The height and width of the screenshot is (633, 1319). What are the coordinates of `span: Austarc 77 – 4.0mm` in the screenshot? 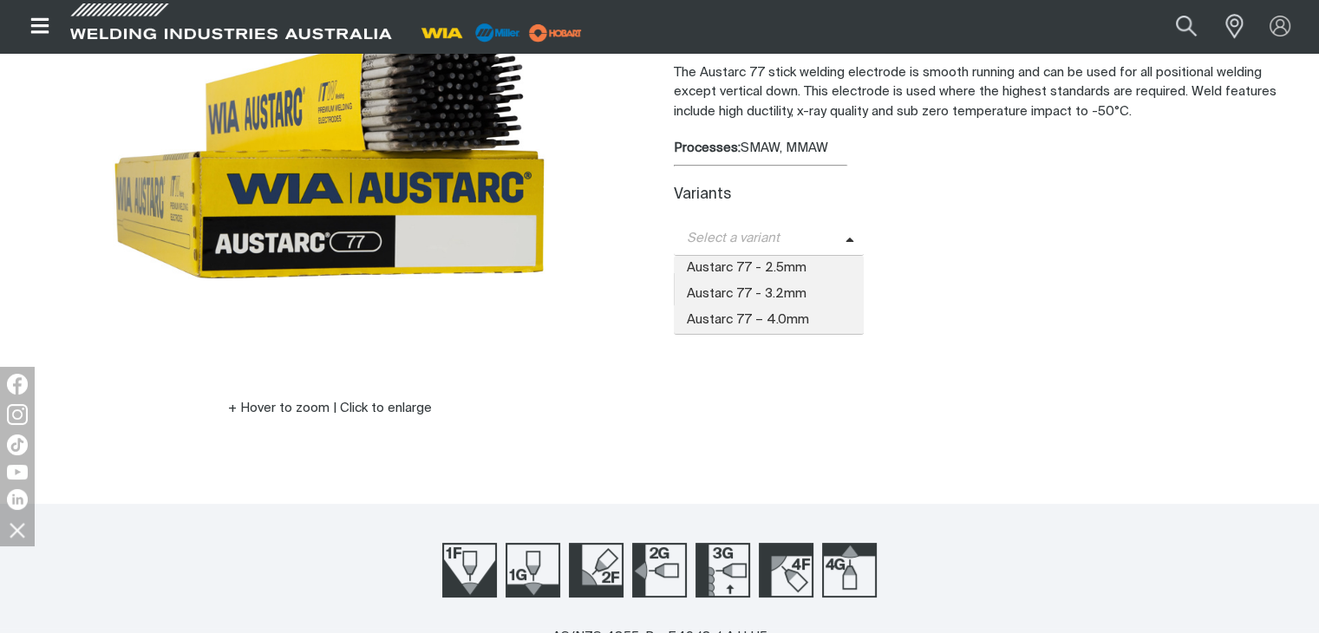 It's located at (769, 321).